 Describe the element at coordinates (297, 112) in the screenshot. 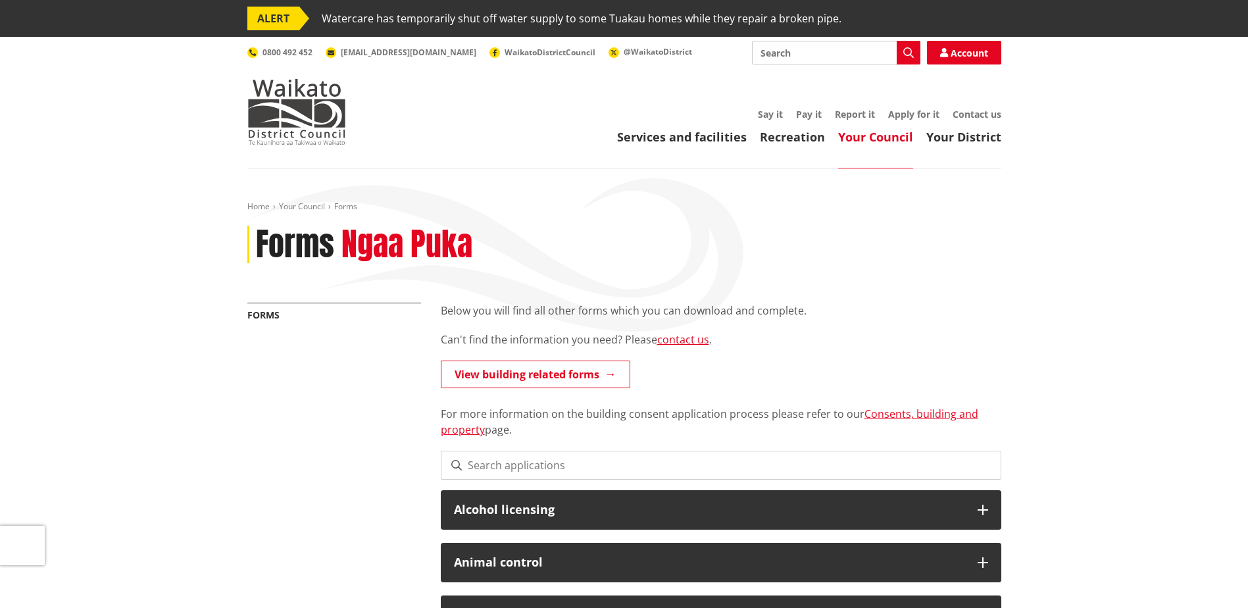

I see `img: Waikato District Council - Te Kaunihera aa Takiwaa o Waikato` at that location.